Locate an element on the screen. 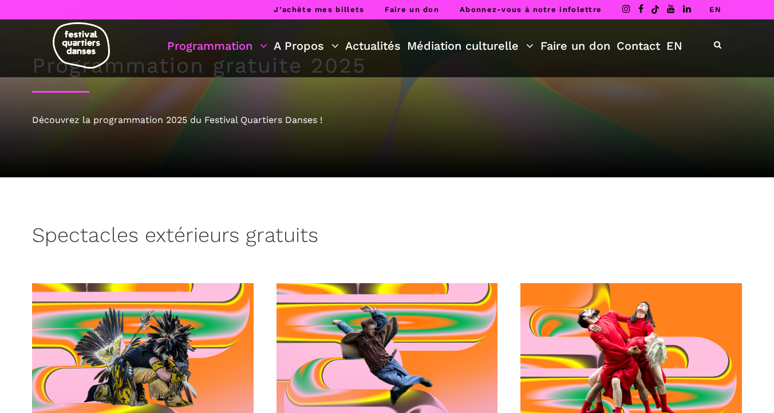 The width and height of the screenshot is (774, 413). a: A Propos is located at coordinates (306, 46).